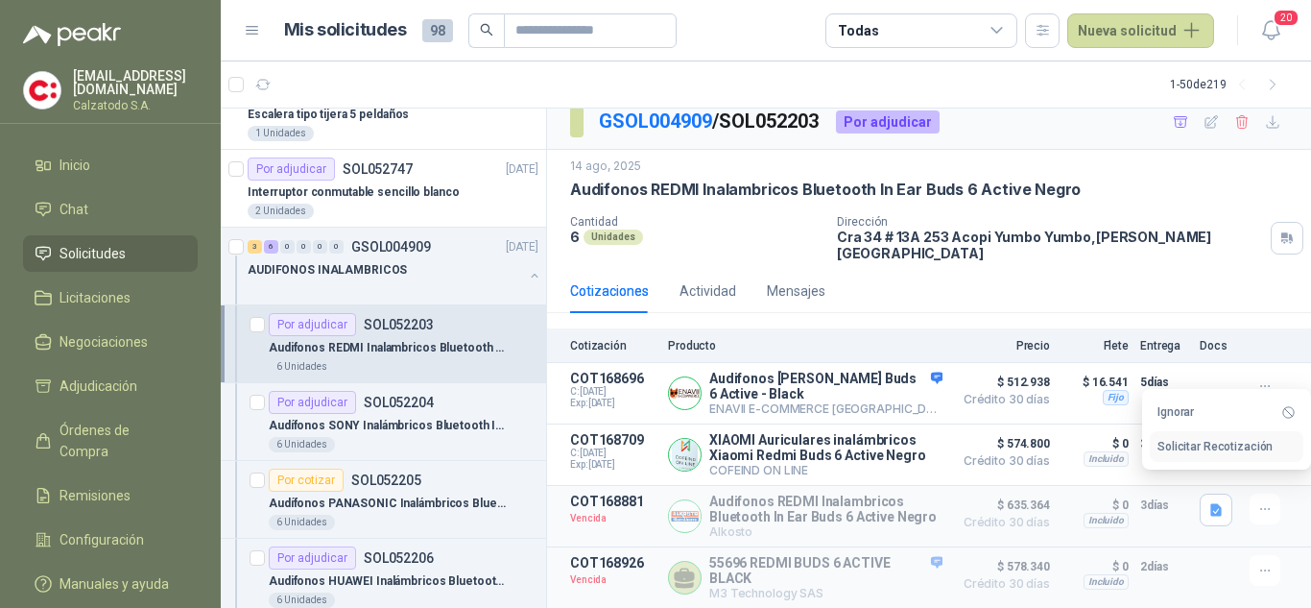 The width and height of the screenshot is (1311, 608). Describe the element at coordinates (104, 342) in the screenshot. I see `span: Negociaciones` at that location.